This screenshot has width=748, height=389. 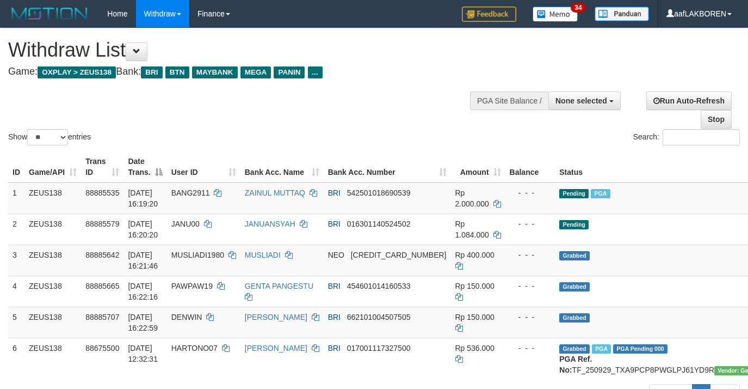 I want to click on h4: Game: Bank:, so click(x=248, y=72).